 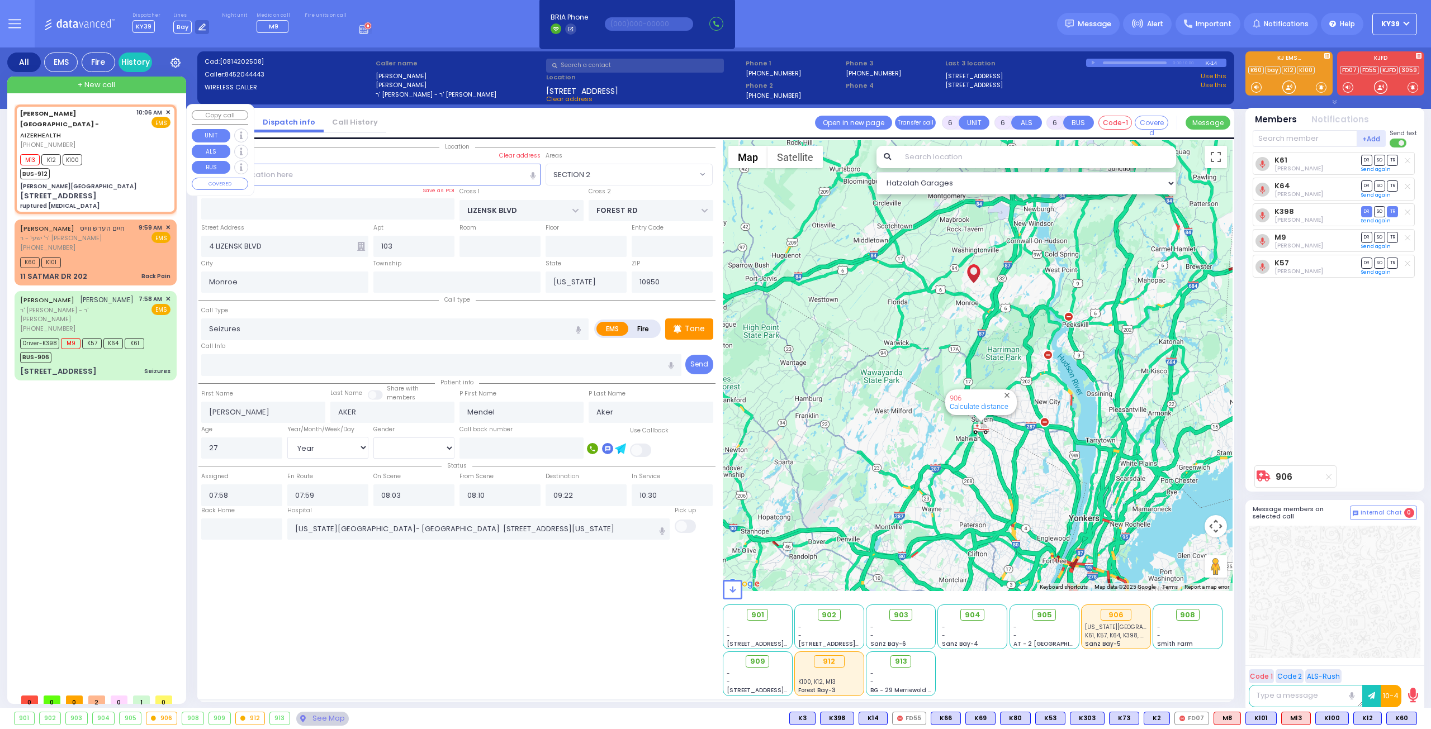 I want to click on span: DR, so click(x=1367, y=263).